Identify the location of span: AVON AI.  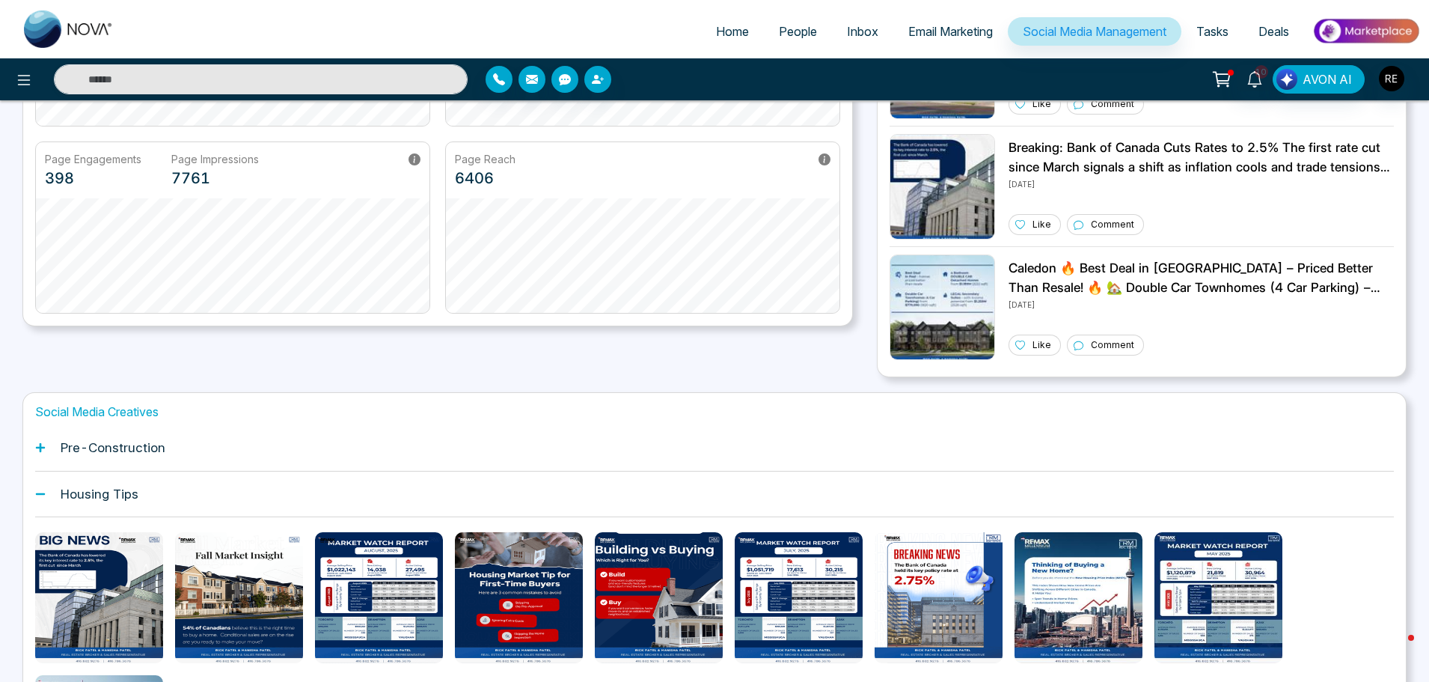
(1327, 79).